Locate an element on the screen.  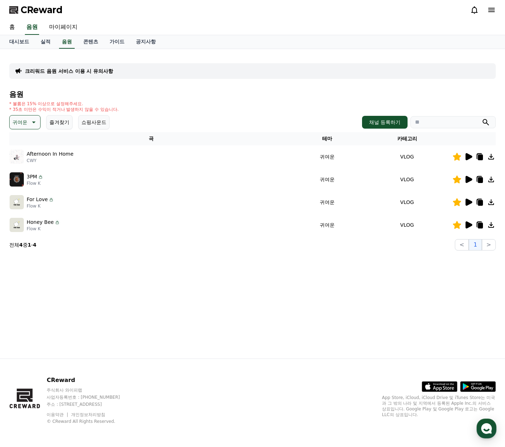
a: 가이드 is located at coordinates (117, 42).